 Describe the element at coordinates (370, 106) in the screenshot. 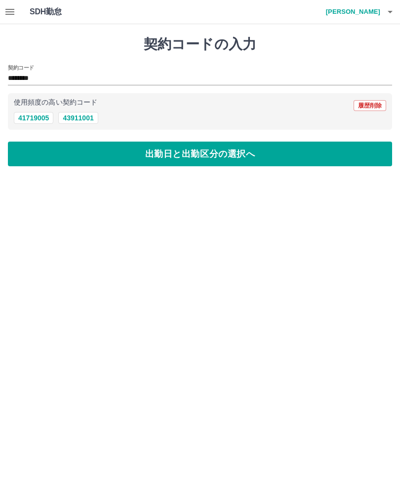

I see `button: 履歴削除` at that location.